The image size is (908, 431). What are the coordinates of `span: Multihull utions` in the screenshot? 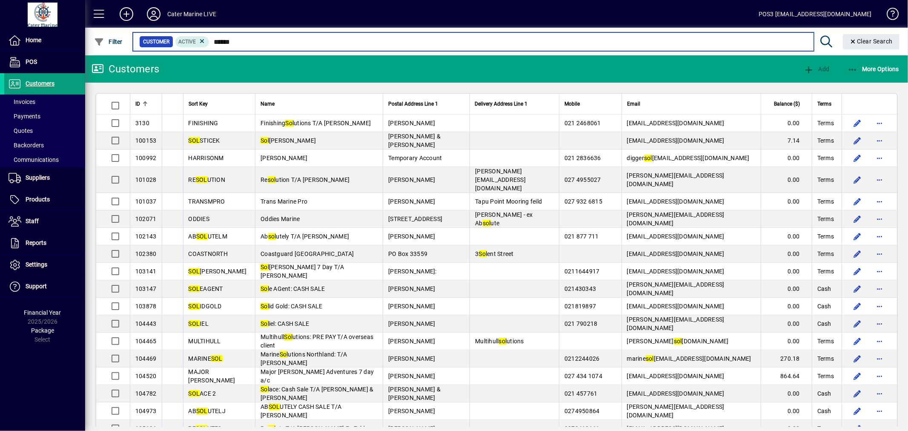 It's located at (499, 341).